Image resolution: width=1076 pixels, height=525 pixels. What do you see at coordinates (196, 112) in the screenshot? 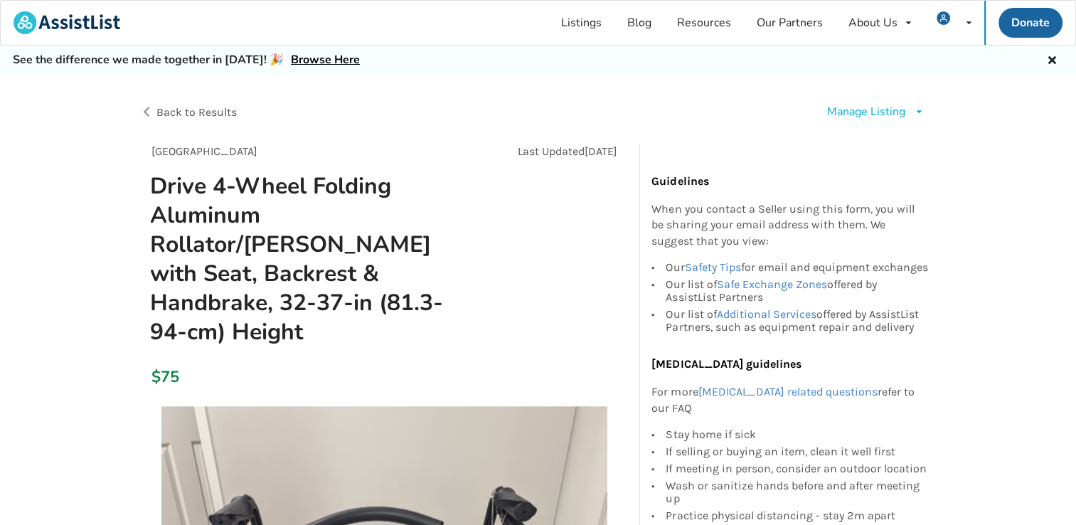
I see `span: Back to Results` at bounding box center [196, 112].